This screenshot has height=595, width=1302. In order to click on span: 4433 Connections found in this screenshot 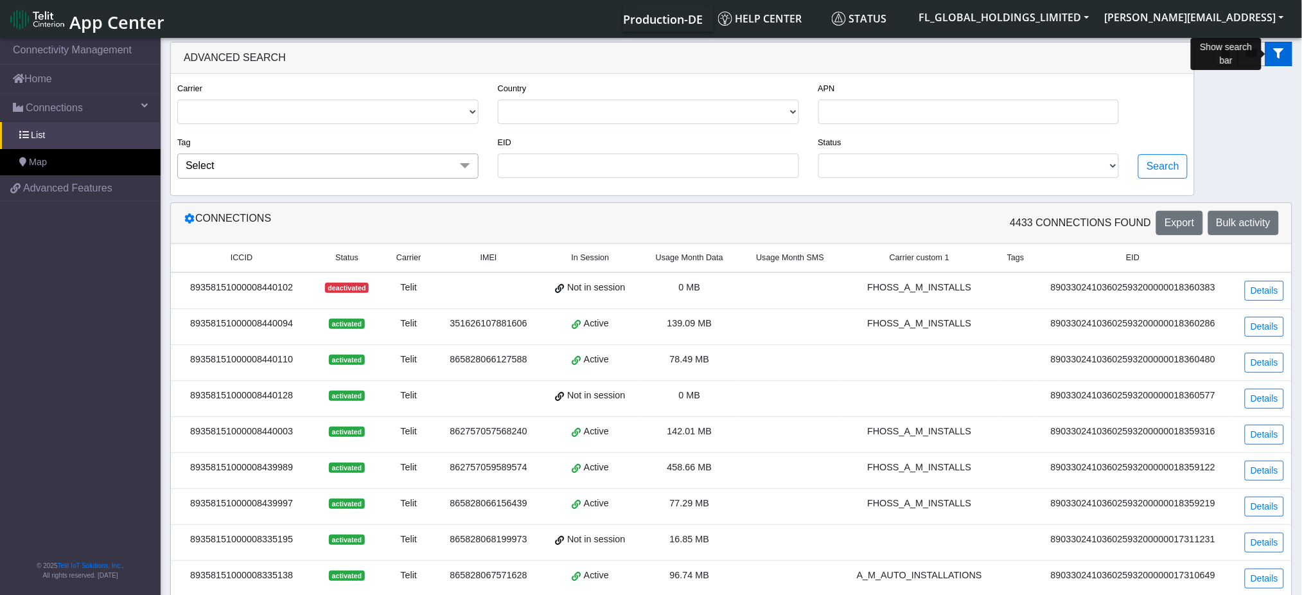, I will do `click(1081, 223)`.